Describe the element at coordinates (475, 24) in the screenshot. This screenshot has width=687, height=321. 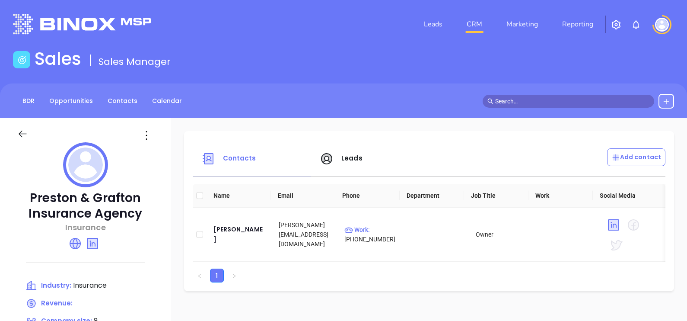
I see `a: CRM` at that location.